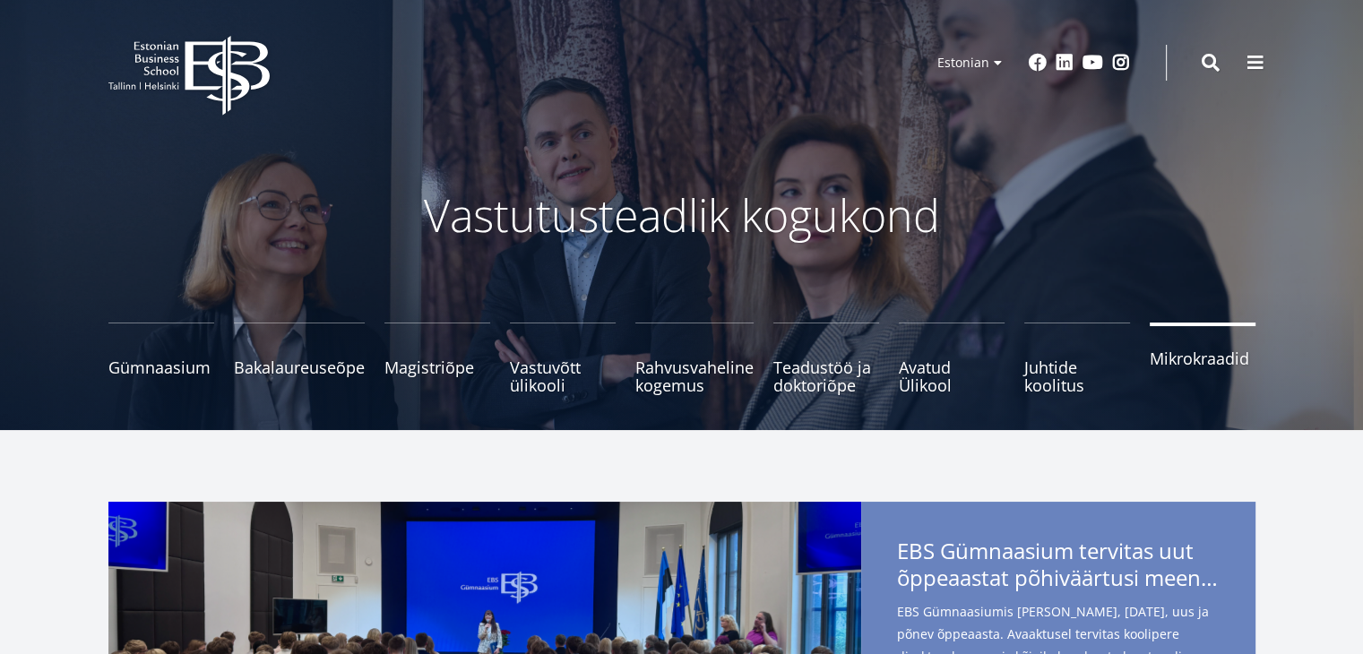  What do you see at coordinates (952, 376) in the screenshot?
I see `span: Avatud Ülikool` at bounding box center [952, 376].